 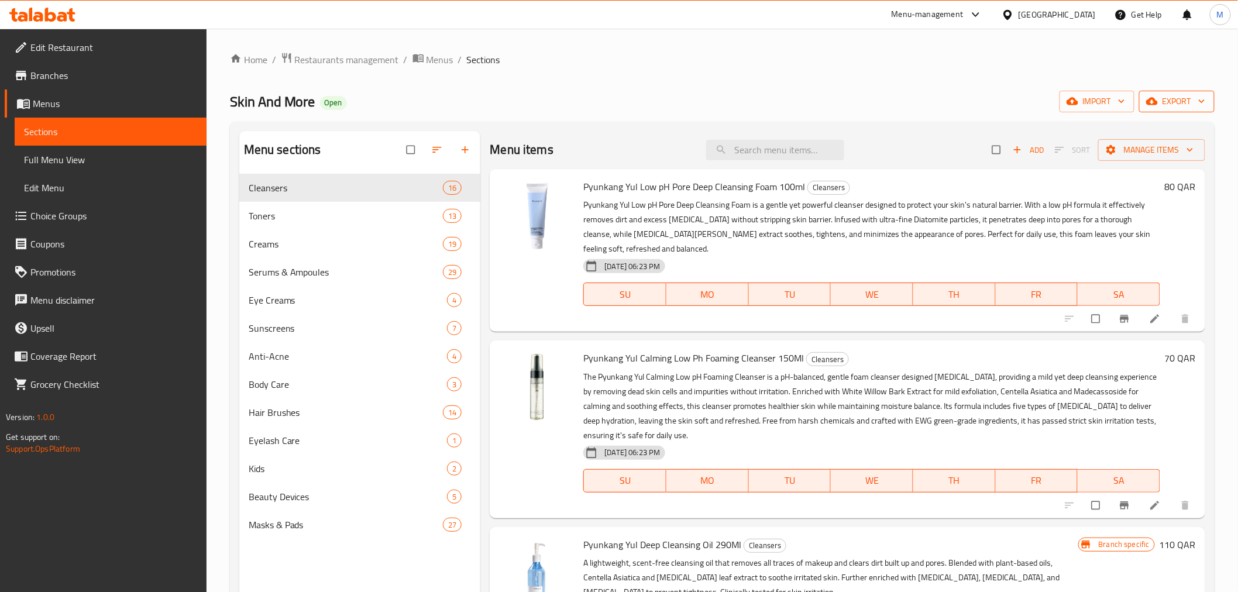 What do you see at coordinates (1072, 150) in the screenshot?
I see `span: Select section first` at bounding box center [1072, 150].